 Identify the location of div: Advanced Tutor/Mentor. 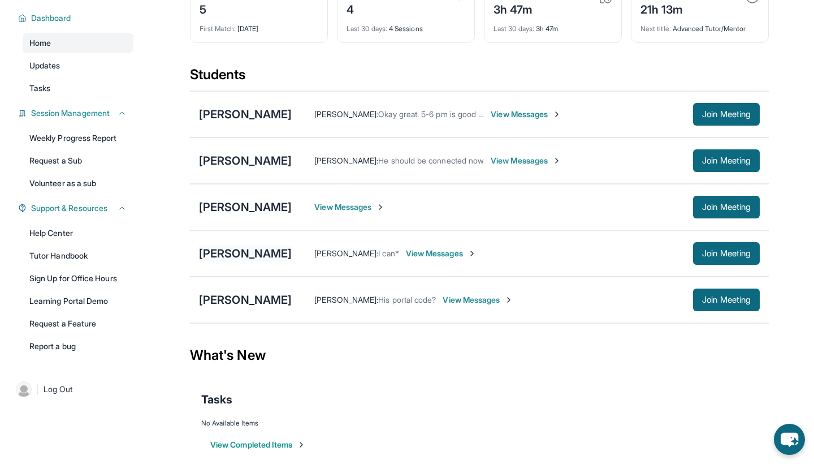
(700, 25).